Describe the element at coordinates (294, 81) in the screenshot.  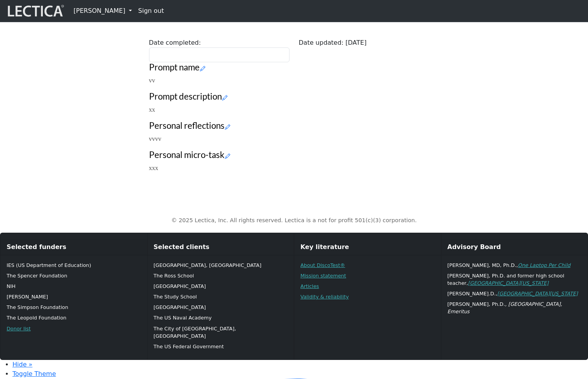
I see `p: vv` at that location.